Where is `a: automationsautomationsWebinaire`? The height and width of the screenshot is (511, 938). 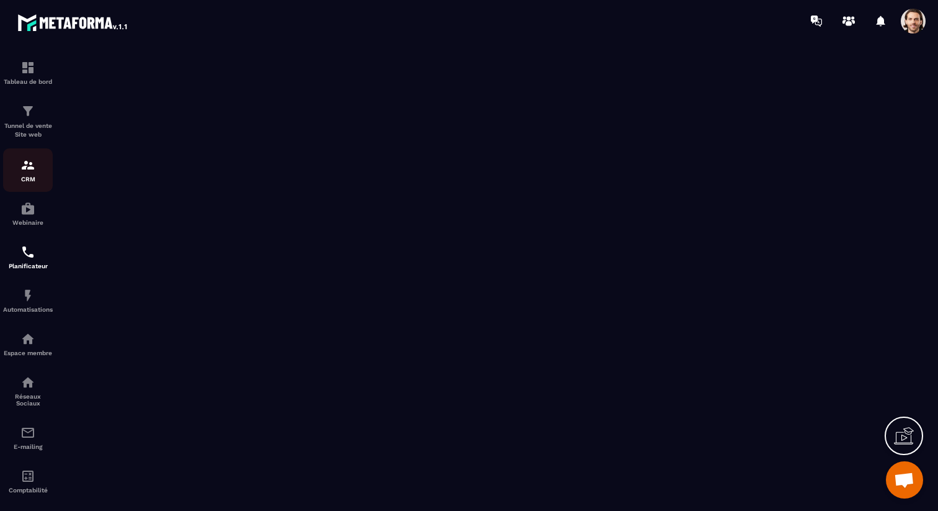 a: automationsautomationsWebinaire is located at coordinates (28, 213).